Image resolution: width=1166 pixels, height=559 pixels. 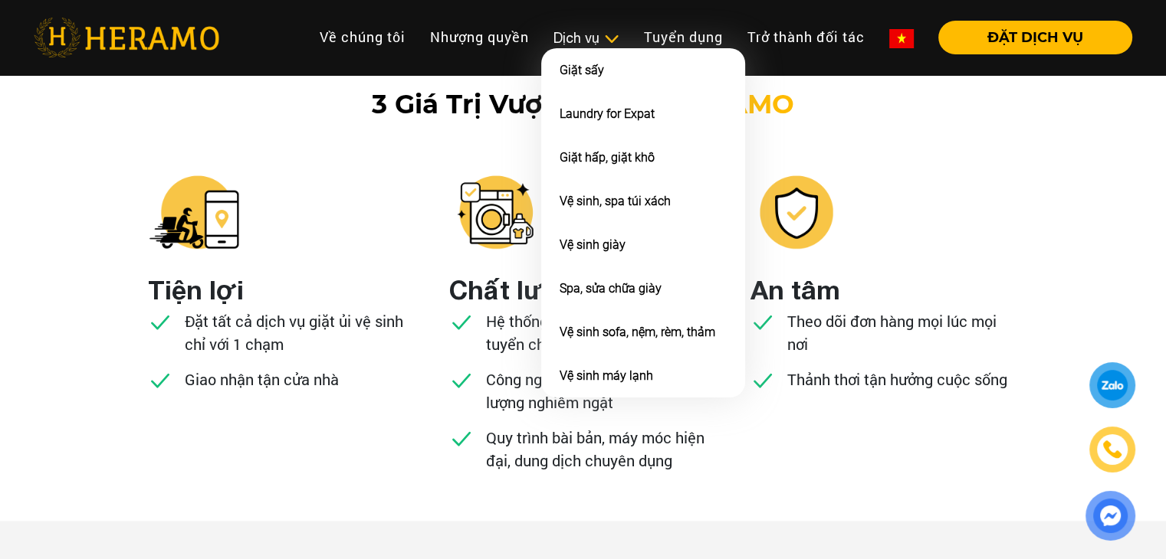 What do you see at coordinates (362, 37) in the screenshot?
I see `a: Về chúng tôi` at bounding box center [362, 37].